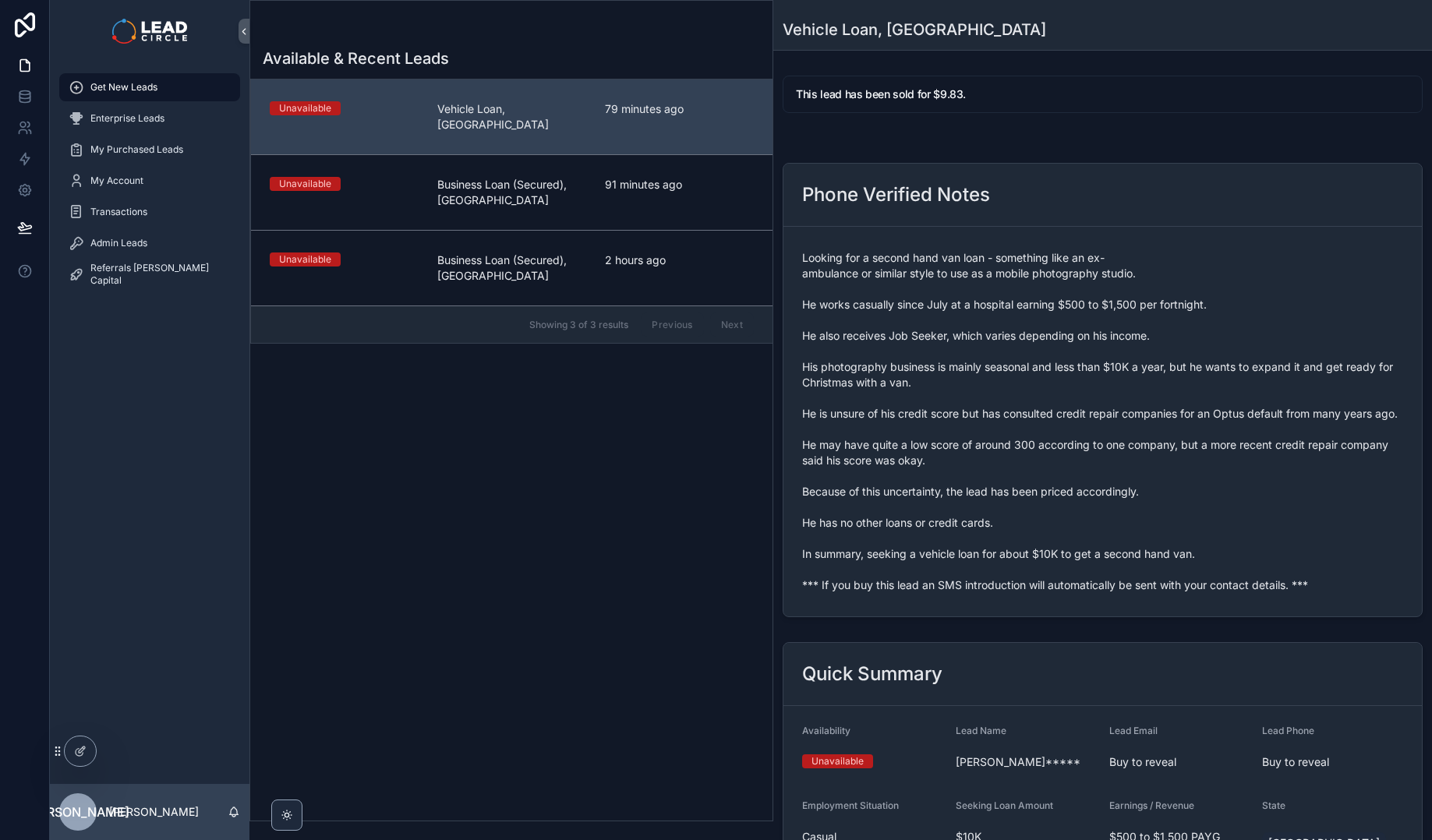  Describe the element at coordinates (1102, 94) in the screenshot. I see `h5: This lead has been sold for $9.83.` at that location.